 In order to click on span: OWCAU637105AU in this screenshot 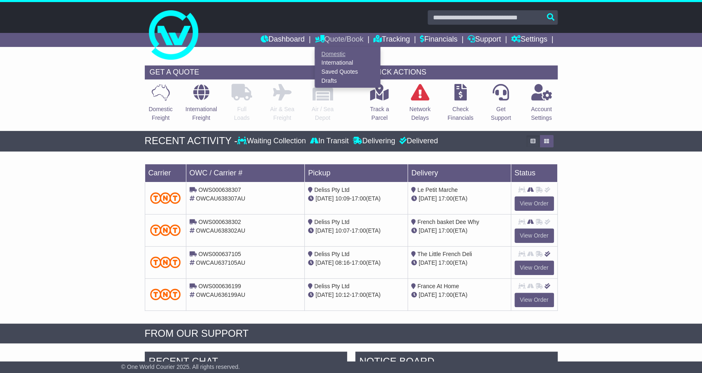, I will do `click(220, 262)`.